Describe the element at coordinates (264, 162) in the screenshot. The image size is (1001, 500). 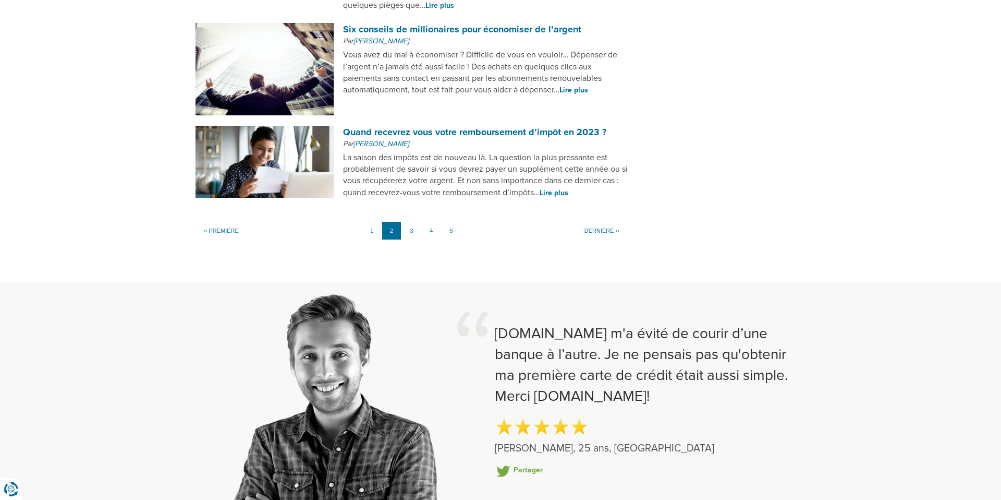
I see `img: Quand recevrez vous votre remboursement d’impôt en 2023 ?` at that location.